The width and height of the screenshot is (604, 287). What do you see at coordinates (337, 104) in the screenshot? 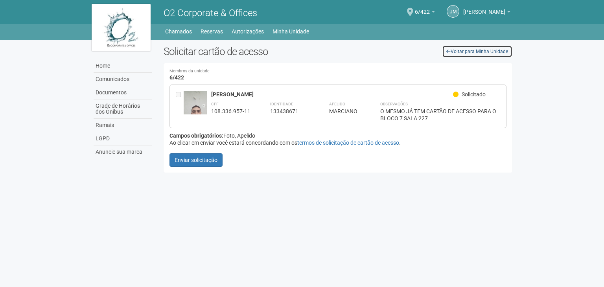
I see `strong: Apelido` at bounding box center [337, 104].